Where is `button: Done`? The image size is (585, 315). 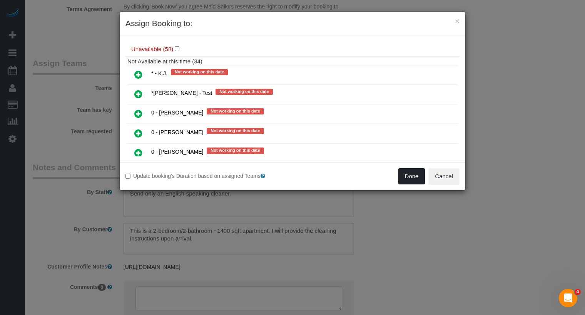 button: Done is located at coordinates (412, 177).